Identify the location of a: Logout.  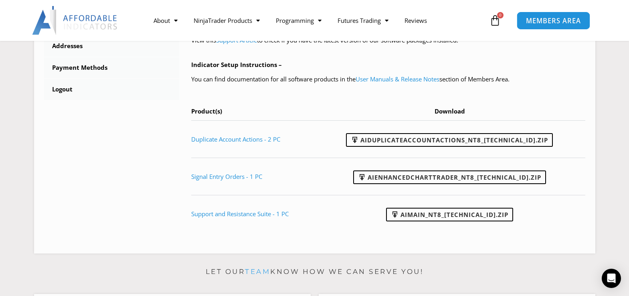
(112, 89).